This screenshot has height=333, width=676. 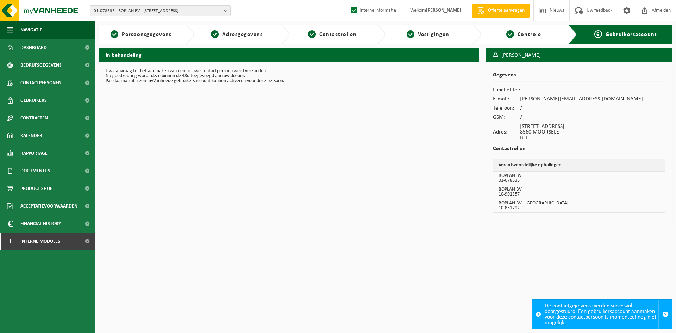 I want to click on td: Telefoon:, so click(x=506, y=108).